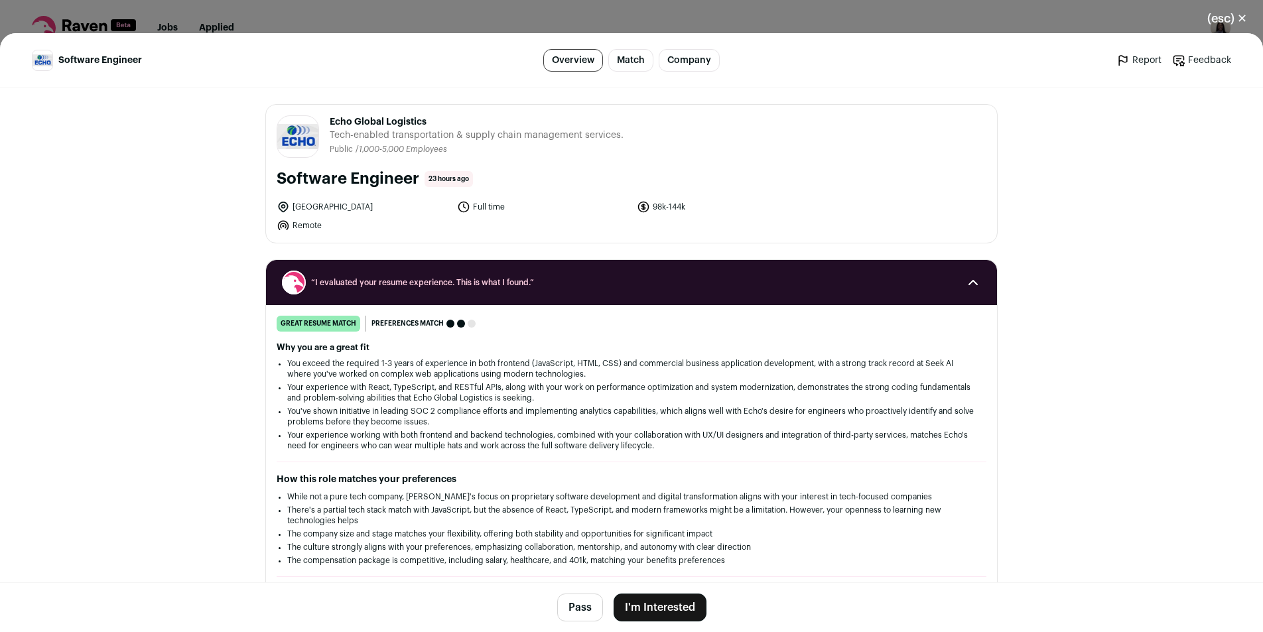 This screenshot has height=632, width=1263. I want to click on li: The compensation package is competitive, including salary, healthcare, and 401k, matching your be..., so click(632, 561).